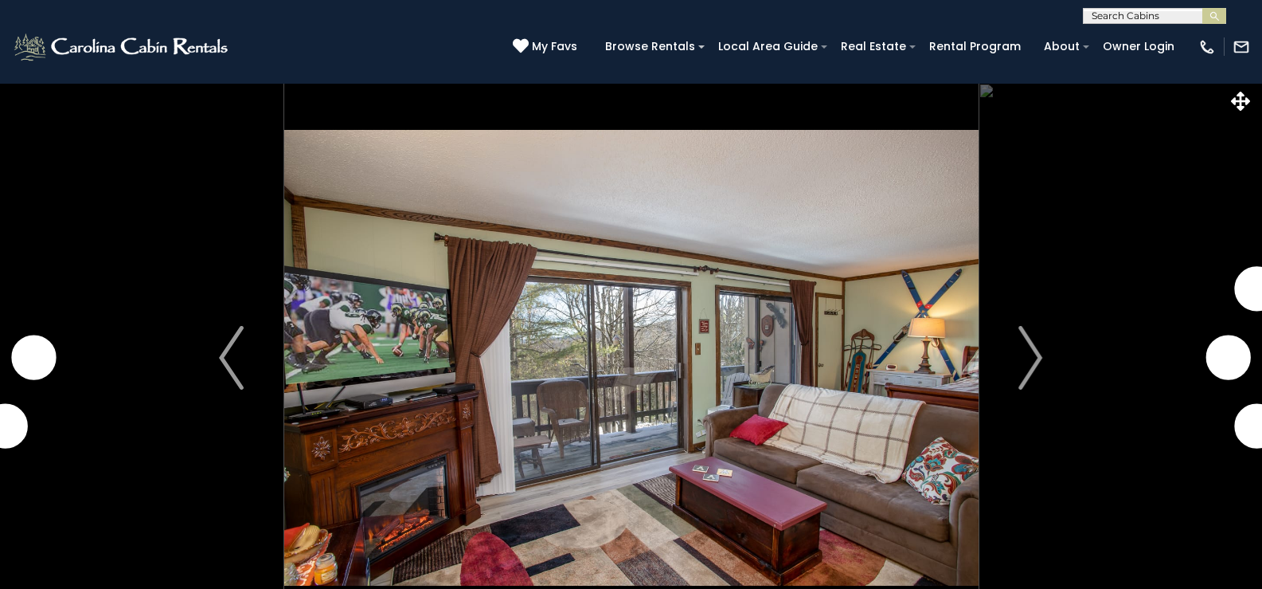 The width and height of the screenshot is (1262, 589). What do you see at coordinates (554, 46) in the screenshot?
I see `span: My Favs` at bounding box center [554, 46].